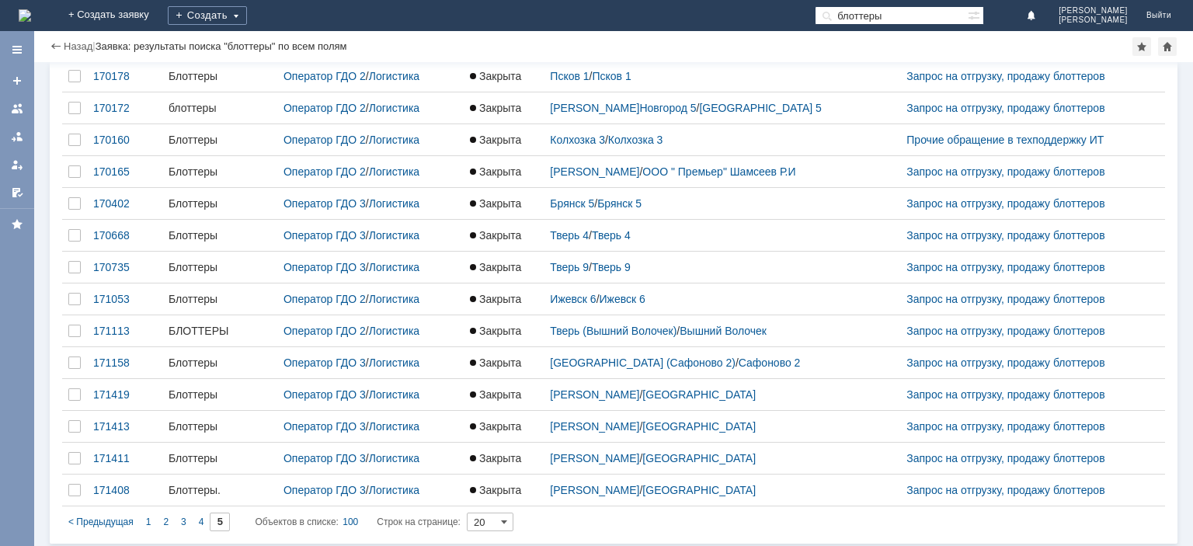 This screenshot has width=1193, height=546. Describe the element at coordinates (1142, 47) in the screenshot. I see `div: Добавить в избранное` at that location.